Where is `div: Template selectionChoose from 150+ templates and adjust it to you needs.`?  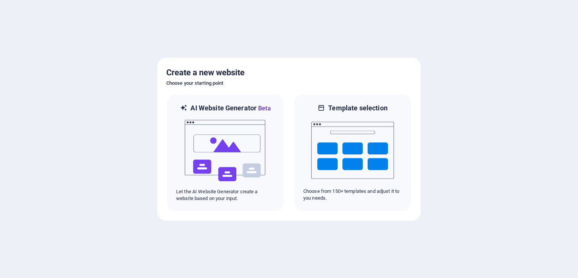
div: Template selectionChoose from 150+ templates and adjust it to you needs. is located at coordinates (353, 152).